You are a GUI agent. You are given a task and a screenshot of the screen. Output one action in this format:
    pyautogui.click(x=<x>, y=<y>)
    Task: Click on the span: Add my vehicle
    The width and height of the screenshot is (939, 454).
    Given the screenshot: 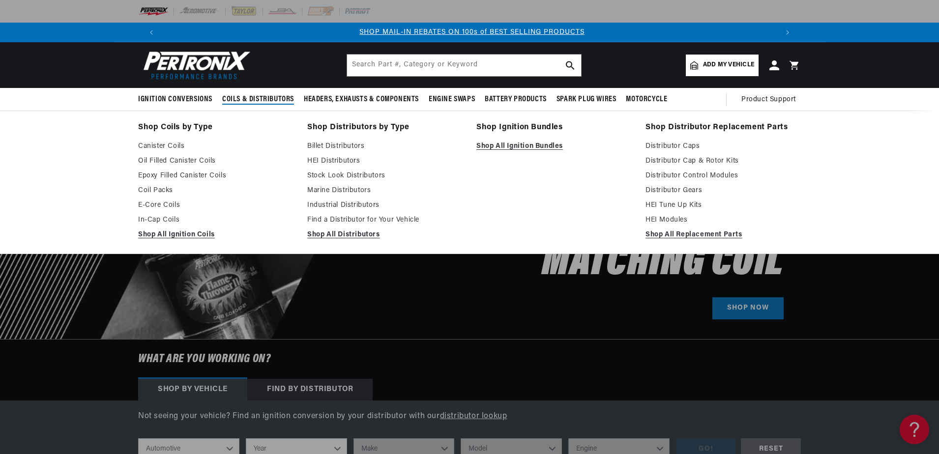 What is the action you would take?
    pyautogui.click(x=729, y=65)
    